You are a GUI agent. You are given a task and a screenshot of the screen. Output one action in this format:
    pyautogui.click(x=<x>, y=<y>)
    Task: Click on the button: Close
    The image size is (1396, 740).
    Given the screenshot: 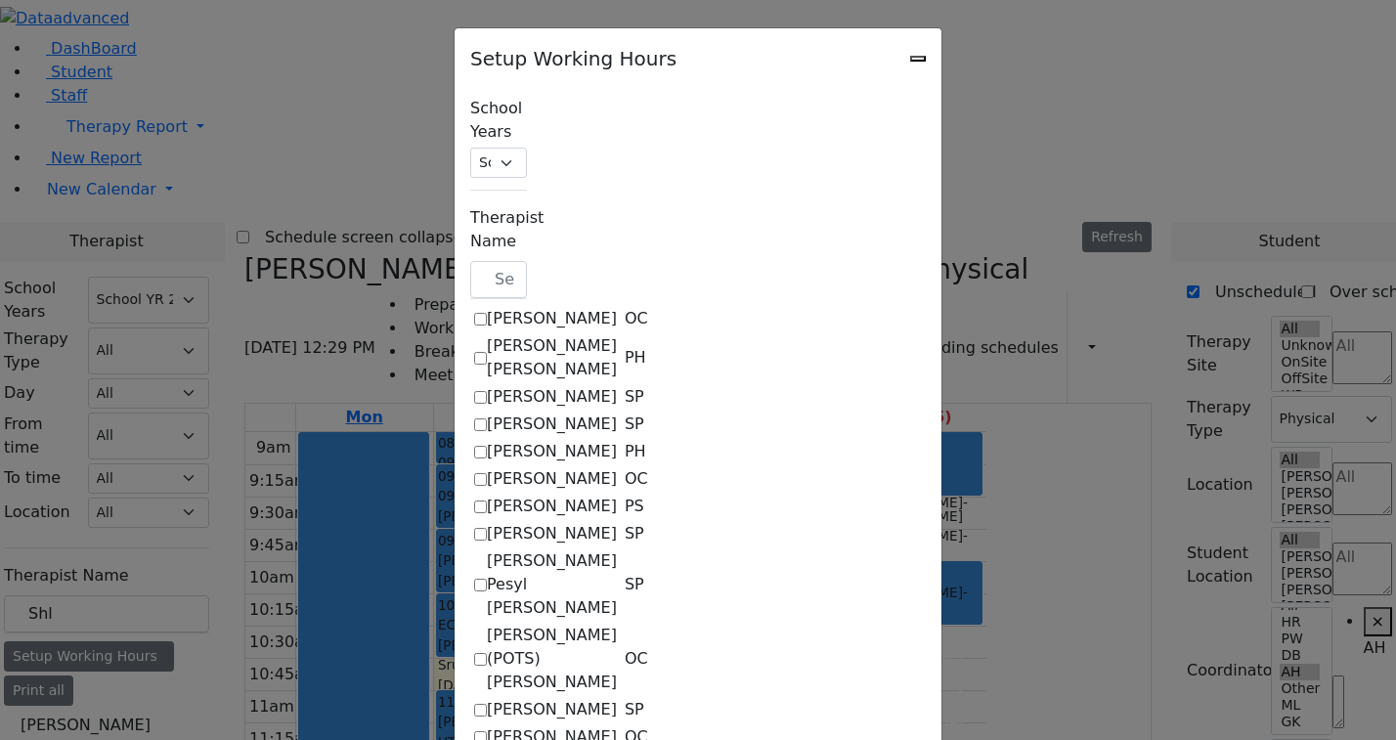 What is the action you would take?
    pyautogui.click(x=918, y=59)
    